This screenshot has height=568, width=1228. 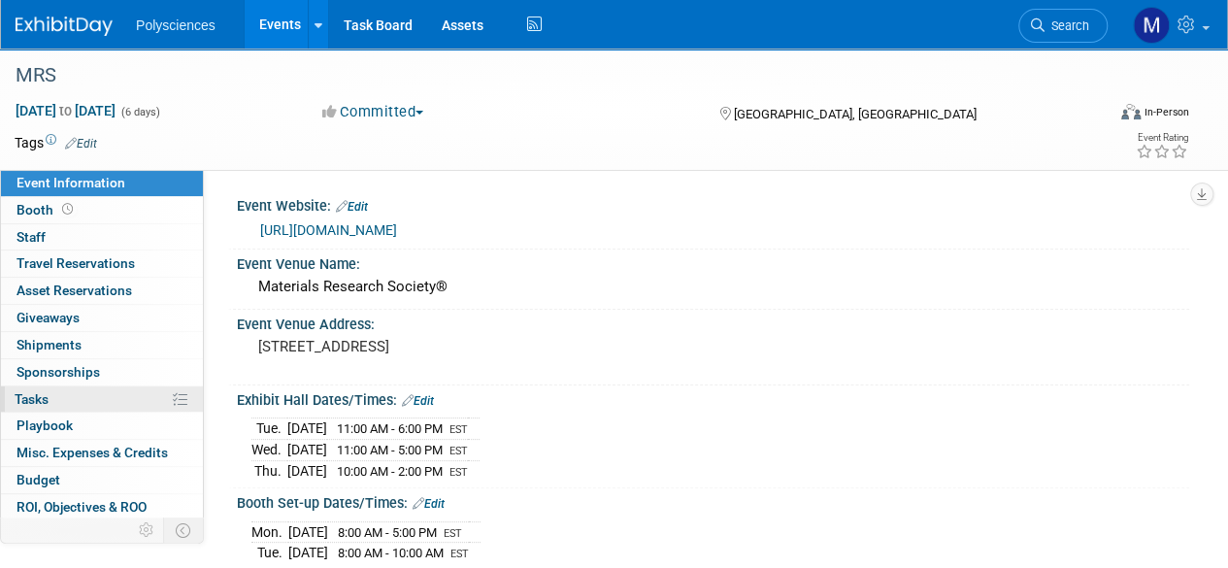 I want to click on span: Search, so click(x=1067, y=25).